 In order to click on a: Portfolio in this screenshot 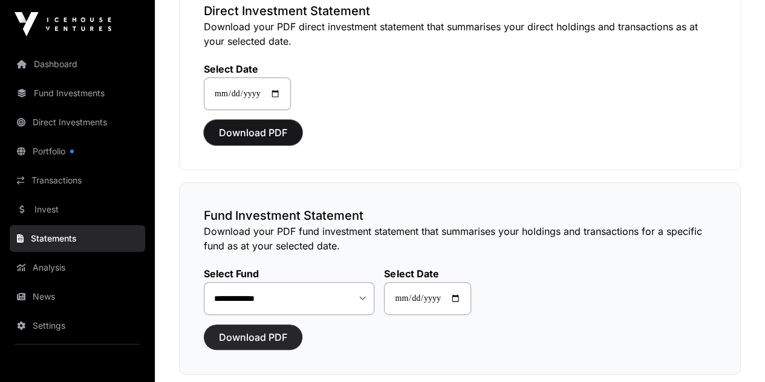, I will do `click(77, 151)`.